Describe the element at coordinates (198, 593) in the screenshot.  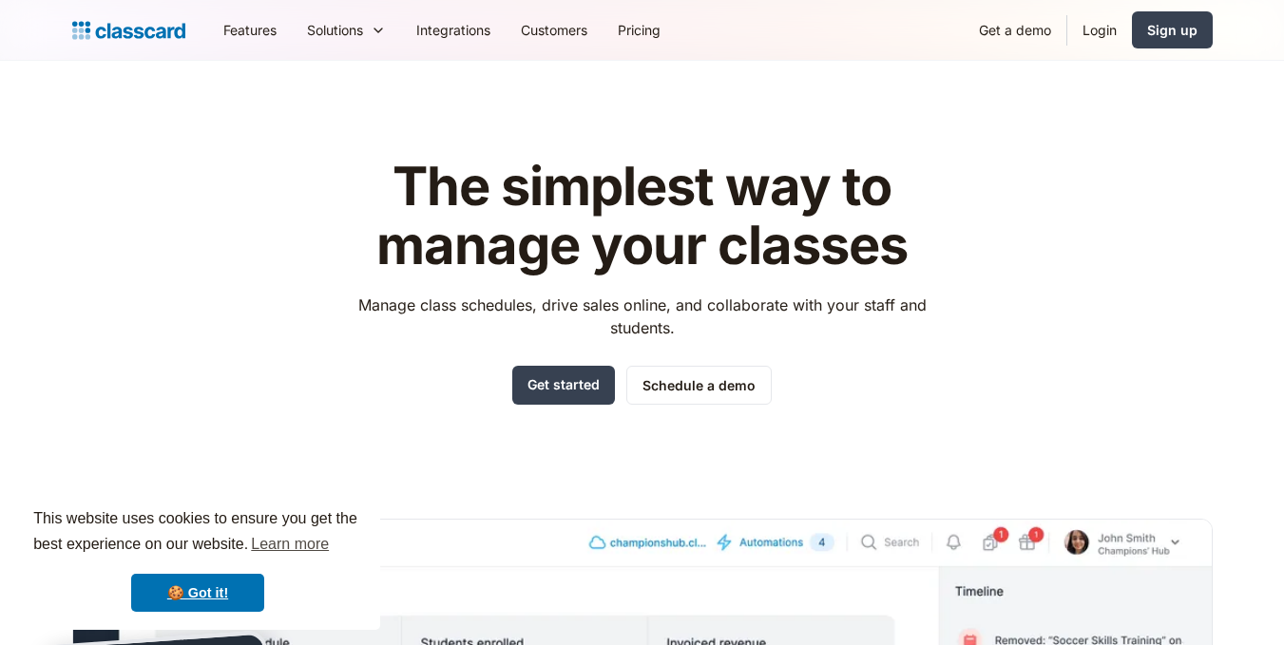
I see `a: dismiss cookie message` at that location.